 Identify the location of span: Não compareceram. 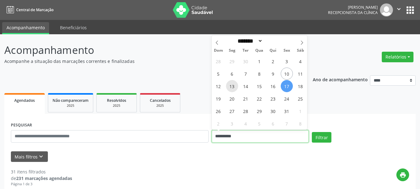
(71, 100).